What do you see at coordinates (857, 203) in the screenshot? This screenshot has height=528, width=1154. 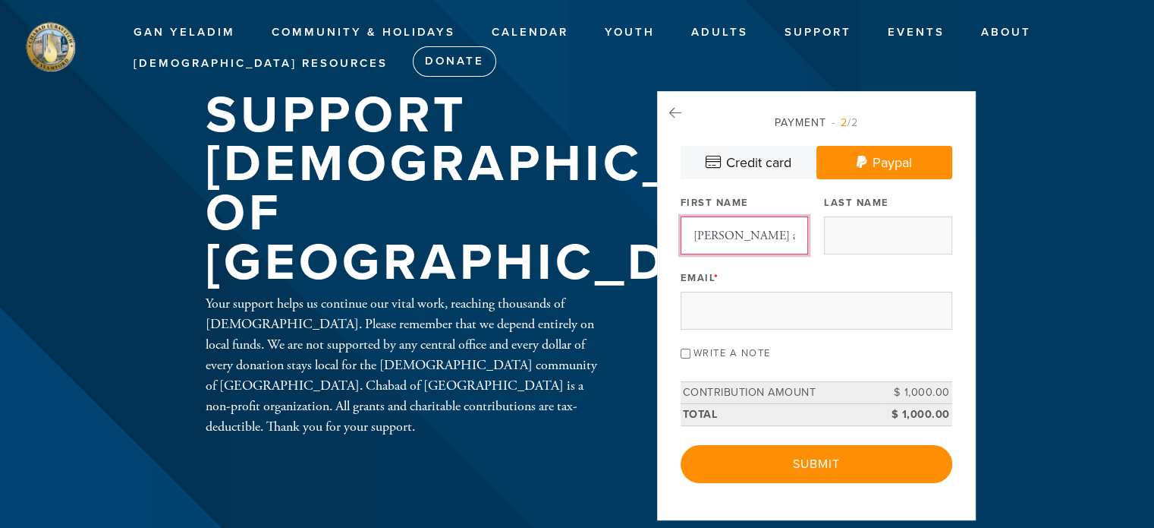 I see `label: Last Name` at bounding box center [857, 203].